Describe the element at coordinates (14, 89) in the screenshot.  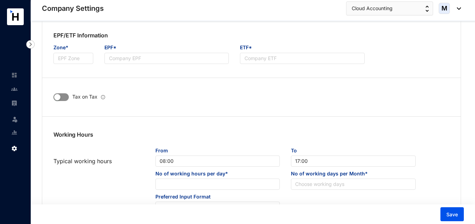
I see `li: Contacts` at that location.